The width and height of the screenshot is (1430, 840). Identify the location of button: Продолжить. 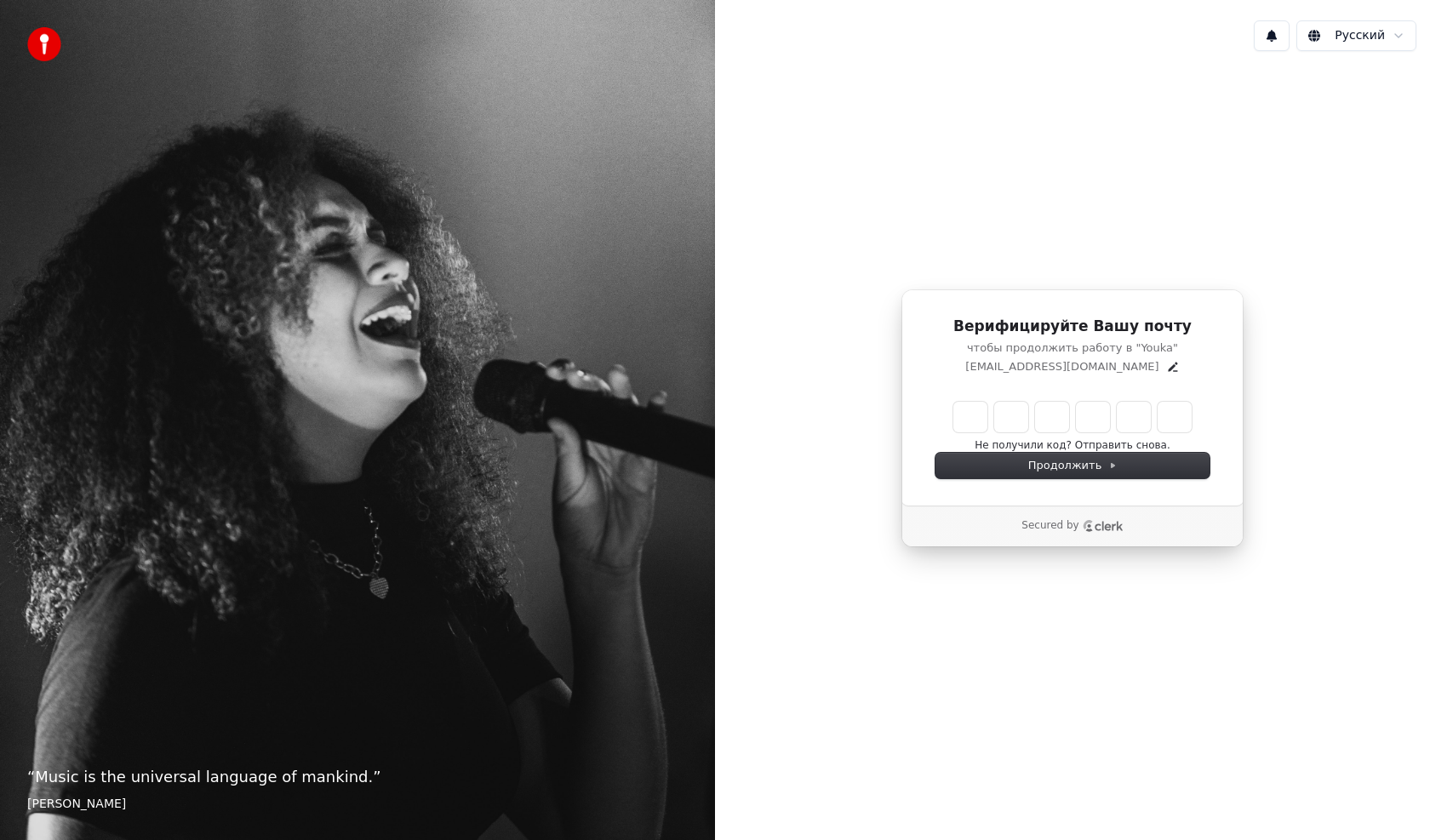
(1072, 466).